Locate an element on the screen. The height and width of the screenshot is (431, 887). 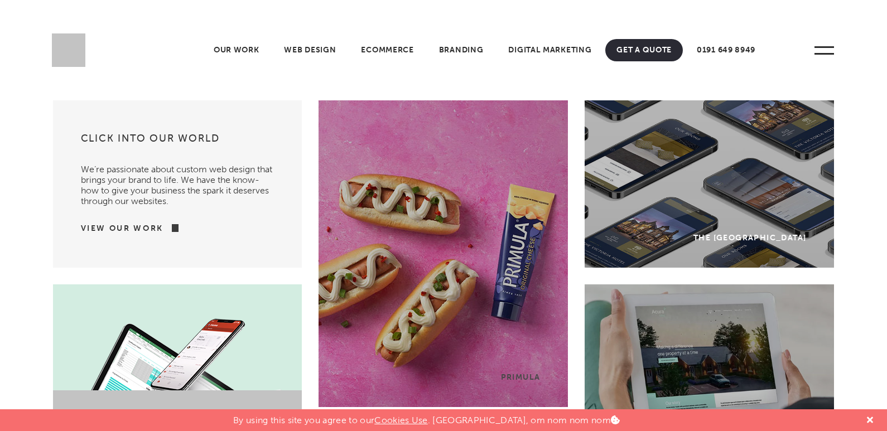
a: 0191 649 8949 is located at coordinates (726, 50).